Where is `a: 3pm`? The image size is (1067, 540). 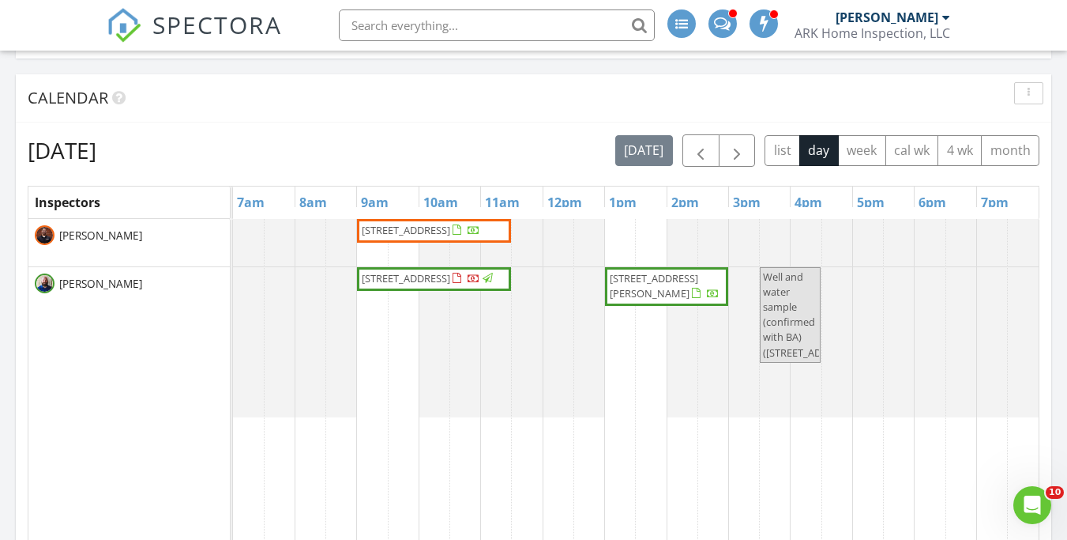
a: 3pm is located at coordinates (746, 202).